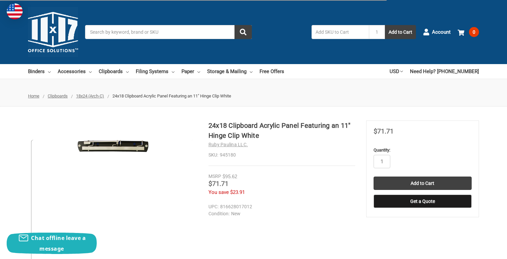  What do you see at coordinates (34, 96) in the screenshot?
I see `span: Home` at bounding box center [34, 96].